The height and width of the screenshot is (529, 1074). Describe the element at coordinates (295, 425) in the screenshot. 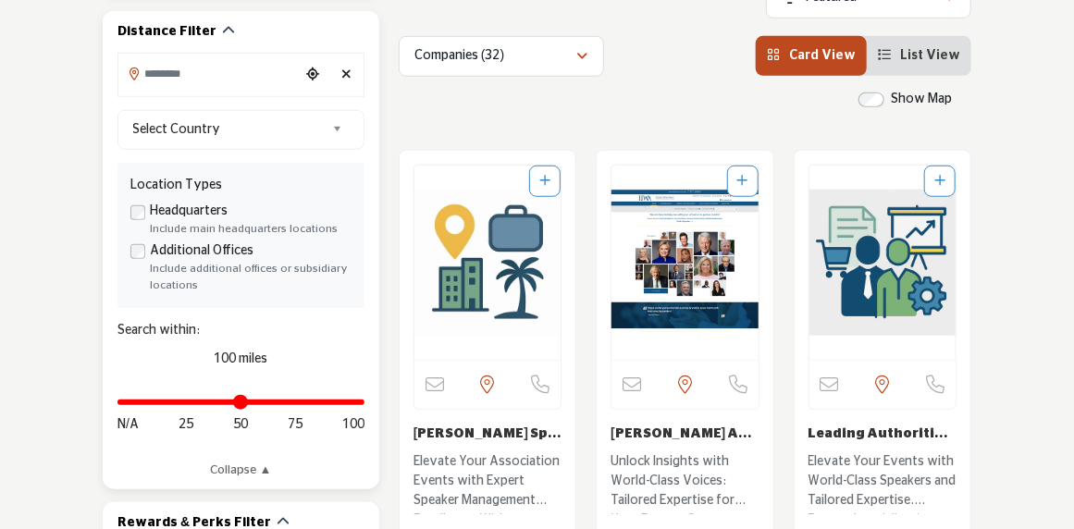

I see `span: 75` at that location.